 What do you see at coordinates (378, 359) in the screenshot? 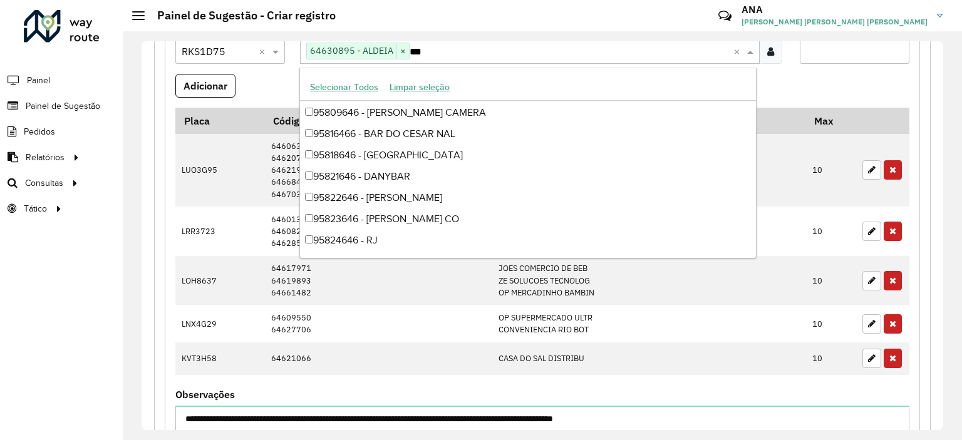
I see `td: 64621066` at bounding box center [378, 359].